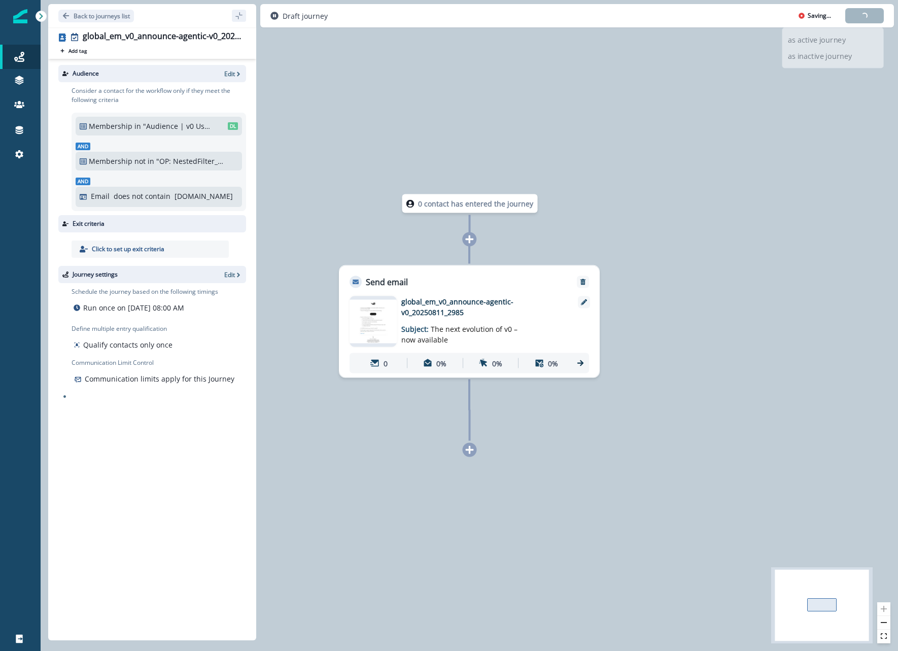  I want to click on button: zoom out, so click(883, 622).